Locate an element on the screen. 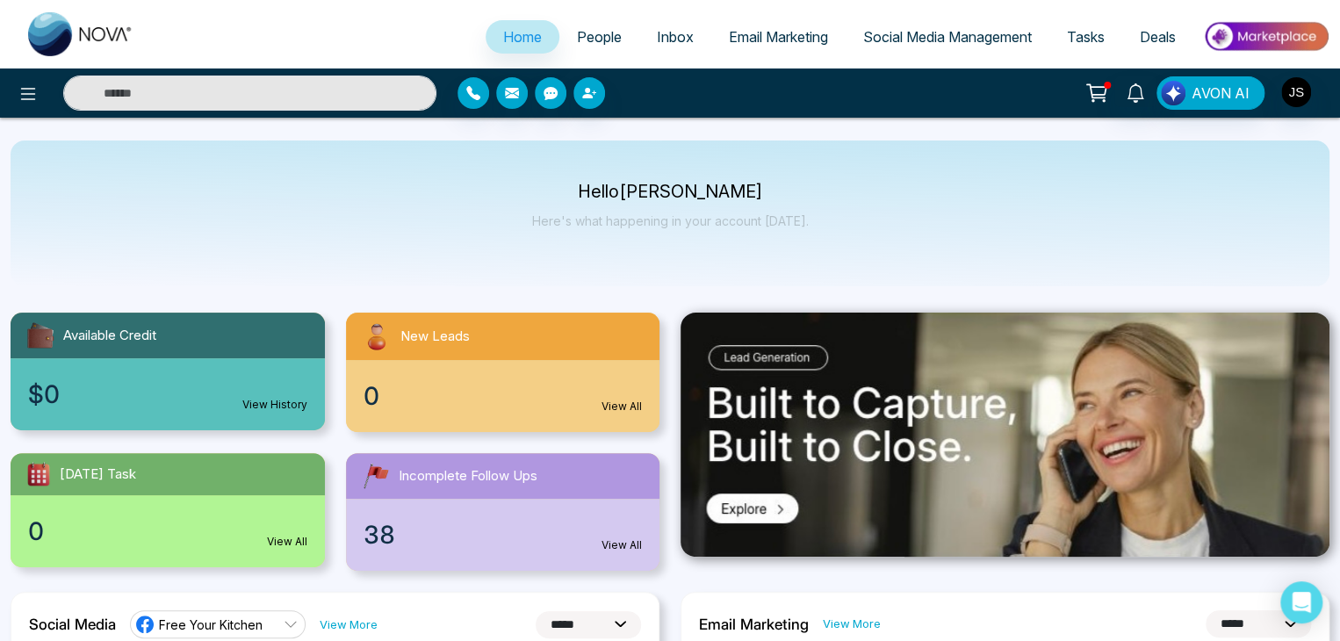 Image resolution: width=1340 pixels, height=641 pixels. a: Inbox is located at coordinates (675, 37).